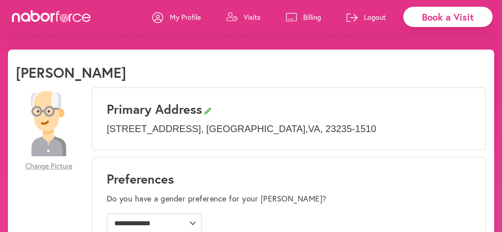  Describe the element at coordinates (48, 123) in the screenshot. I see `img: 28479a6084c73c1d882b58007db4b51f.png` at that location.